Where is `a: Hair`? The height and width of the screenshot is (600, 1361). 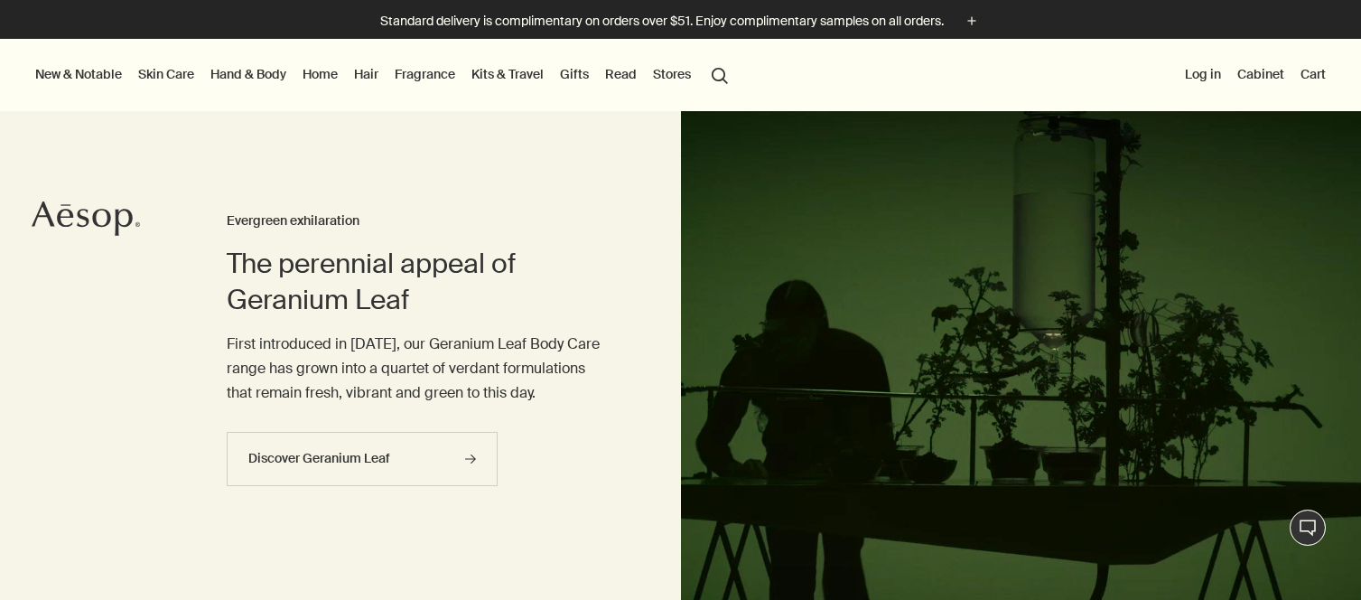
a: Hair is located at coordinates (366, 74).